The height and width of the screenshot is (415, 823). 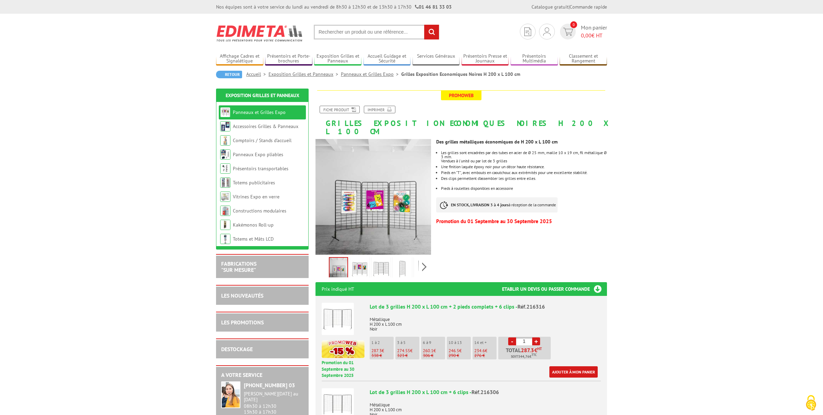 What do you see at coordinates (225, 239) in the screenshot?
I see `img: Totems et Mâts LCD` at bounding box center [225, 239].